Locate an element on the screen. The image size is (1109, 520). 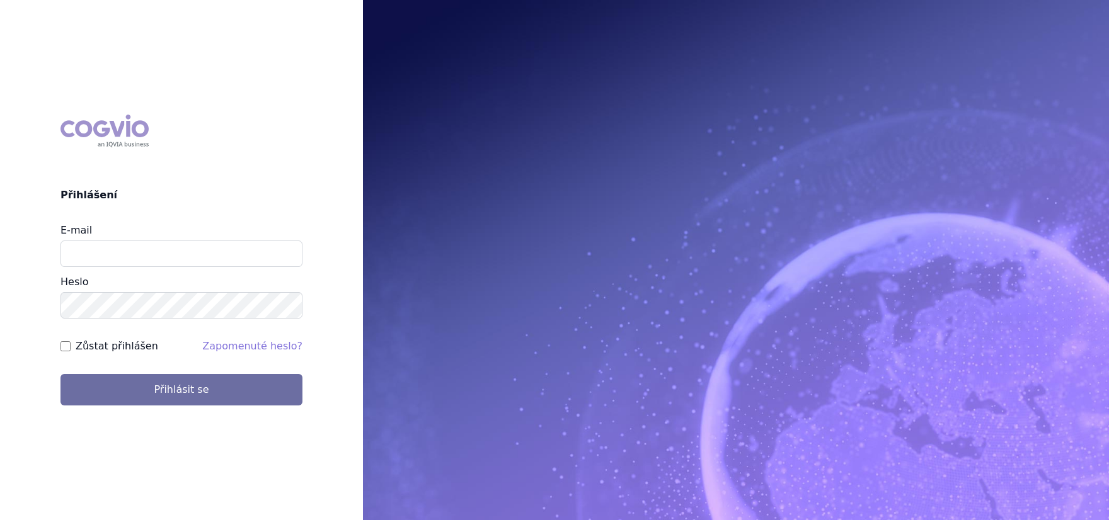
div: COGVIO is located at coordinates (105, 131).